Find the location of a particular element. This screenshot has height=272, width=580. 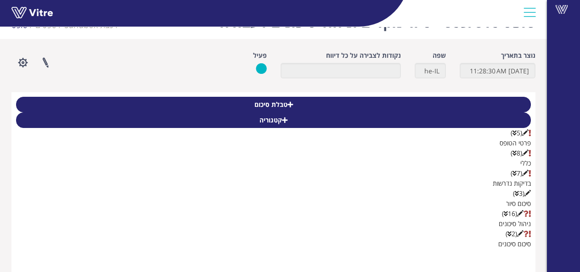

a: טבלת סיכום is located at coordinates (273, 105).